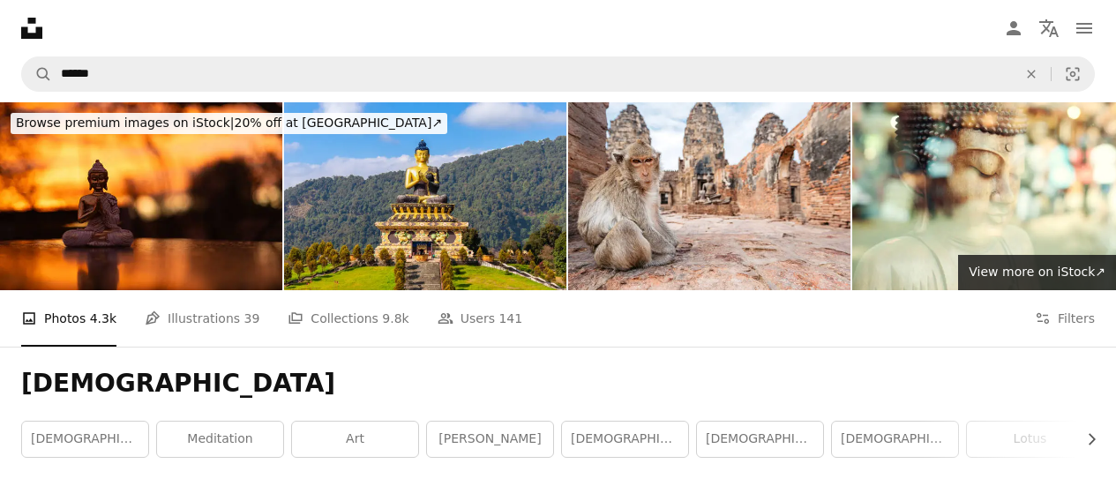  Describe the element at coordinates (1036, 272) in the screenshot. I see `a: View more on iStock↗` at that location.